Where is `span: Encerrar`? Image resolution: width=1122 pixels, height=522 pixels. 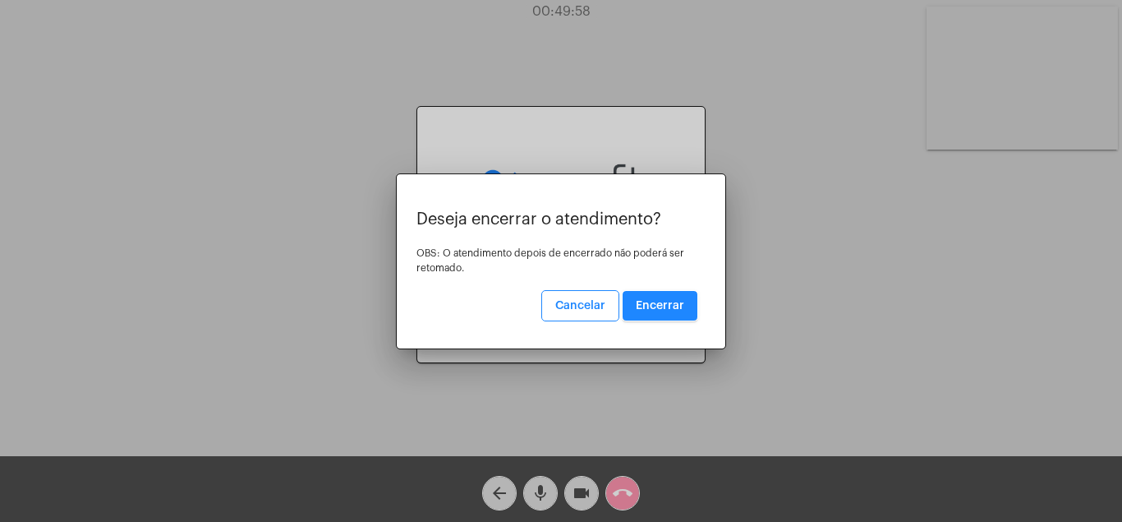 span: Encerrar is located at coordinates (660, 306).